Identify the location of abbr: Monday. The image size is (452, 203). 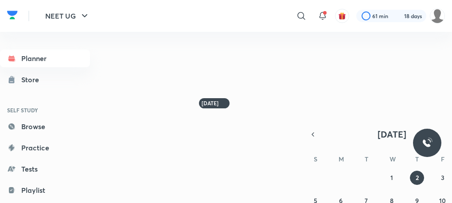
(341, 159).